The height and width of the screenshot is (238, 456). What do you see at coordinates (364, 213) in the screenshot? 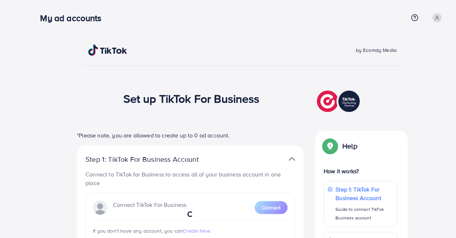
I see `p: Guide to connect TikTok Business account` at bounding box center [364, 213].